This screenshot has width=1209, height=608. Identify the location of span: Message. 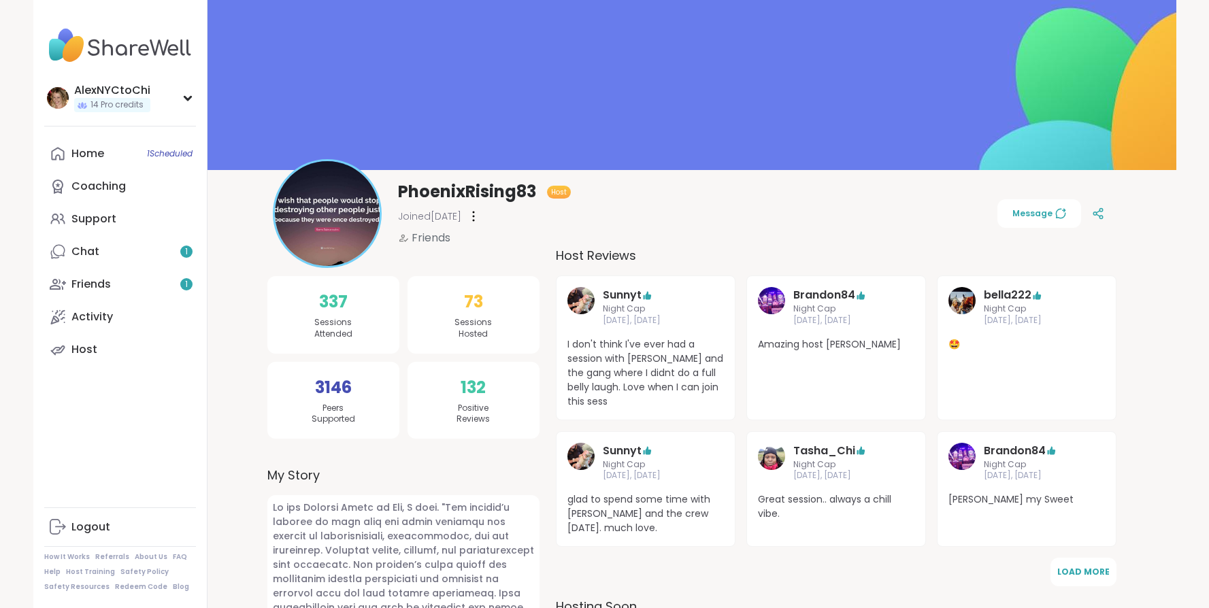
(1039, 214).